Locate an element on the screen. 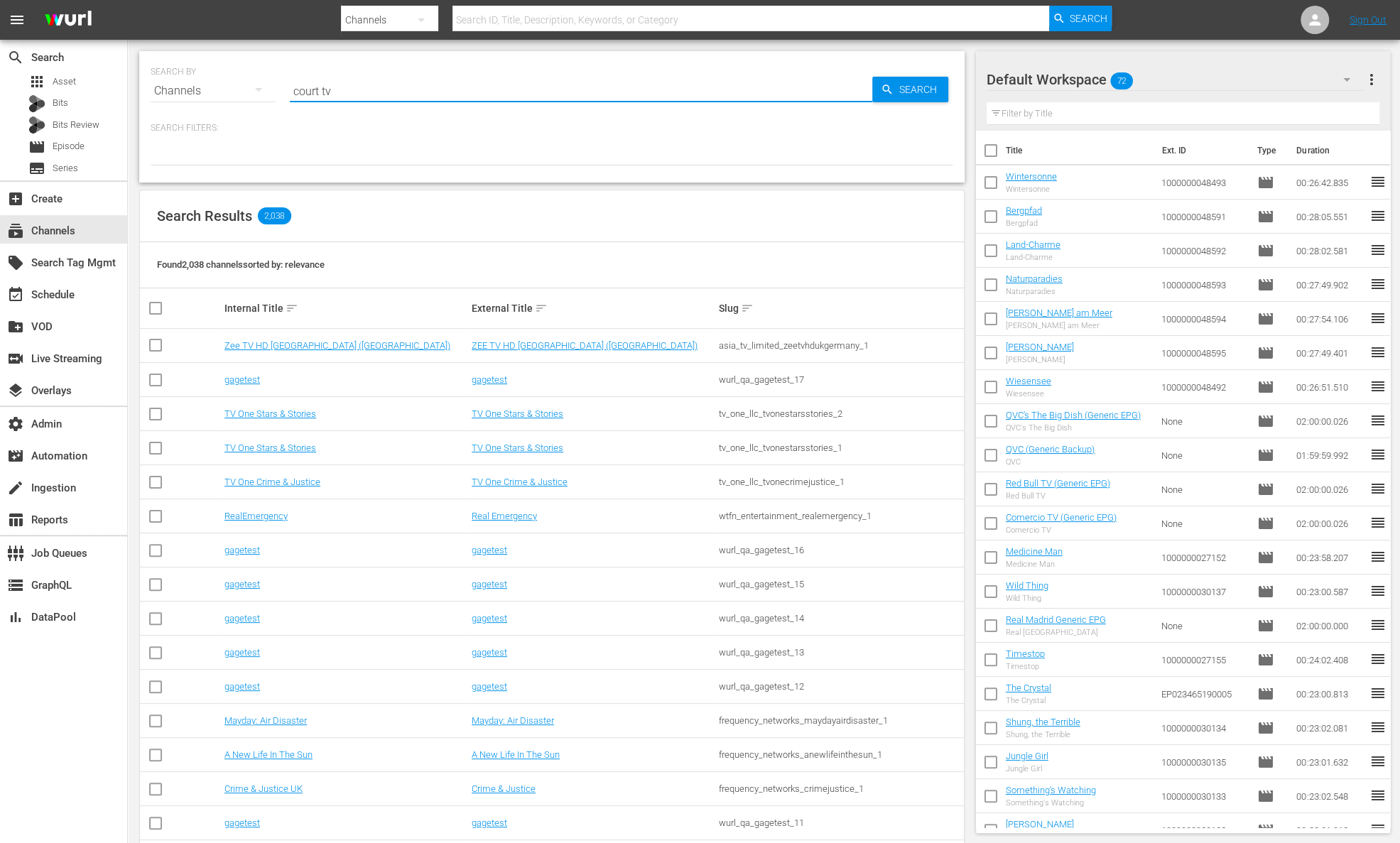 Image resolution: width=1400 pixels, height=843 pixels. span: DataPool is located at coordinates (15, 617).